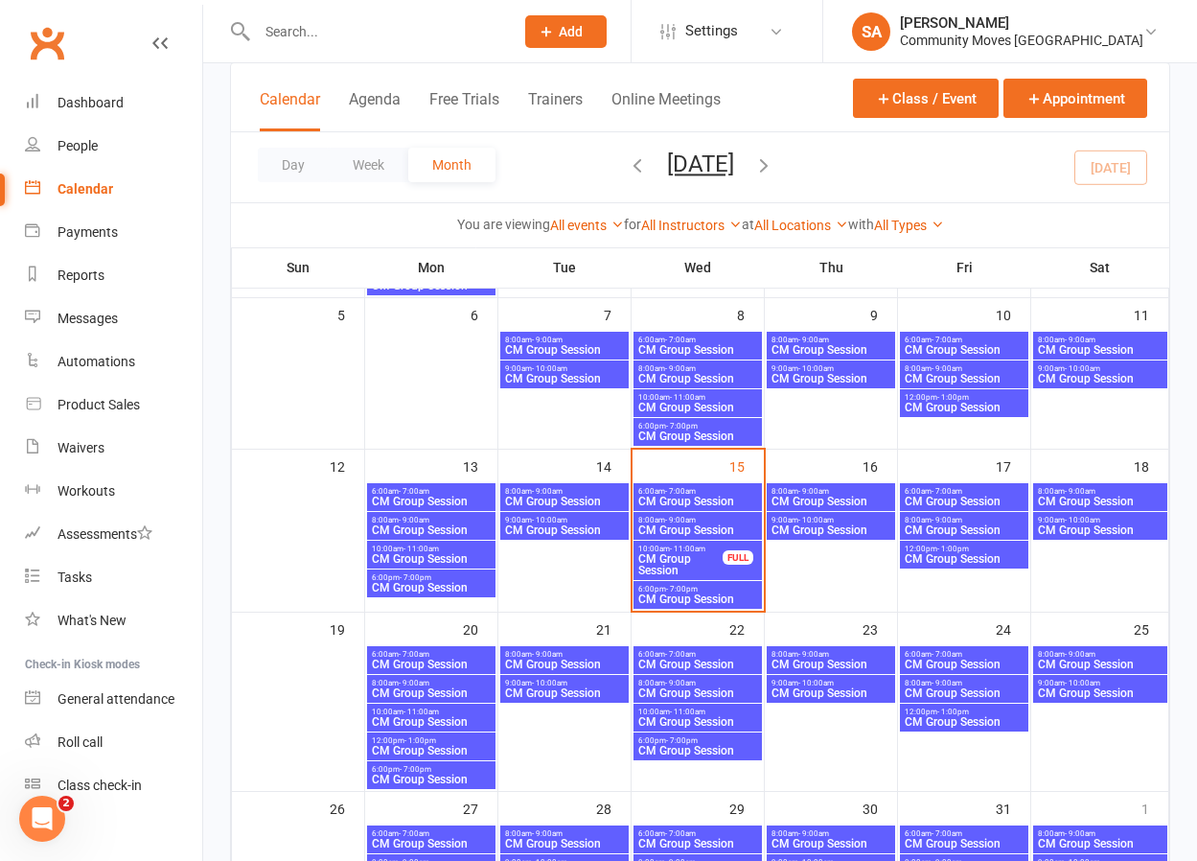 This screenshot has height=861, width=1197. I want to click on div: 8, so click(750, 313).